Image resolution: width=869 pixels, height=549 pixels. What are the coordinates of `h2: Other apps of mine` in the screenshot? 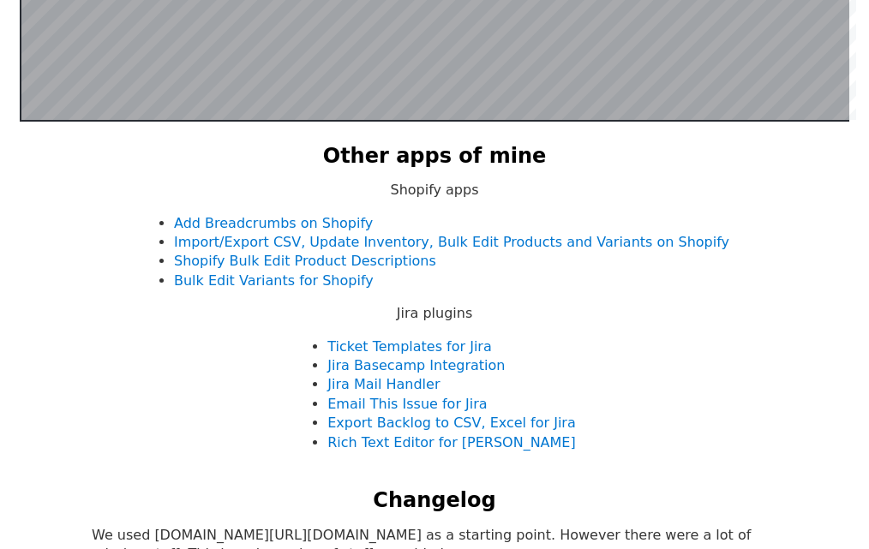 It's located at (434, 157).